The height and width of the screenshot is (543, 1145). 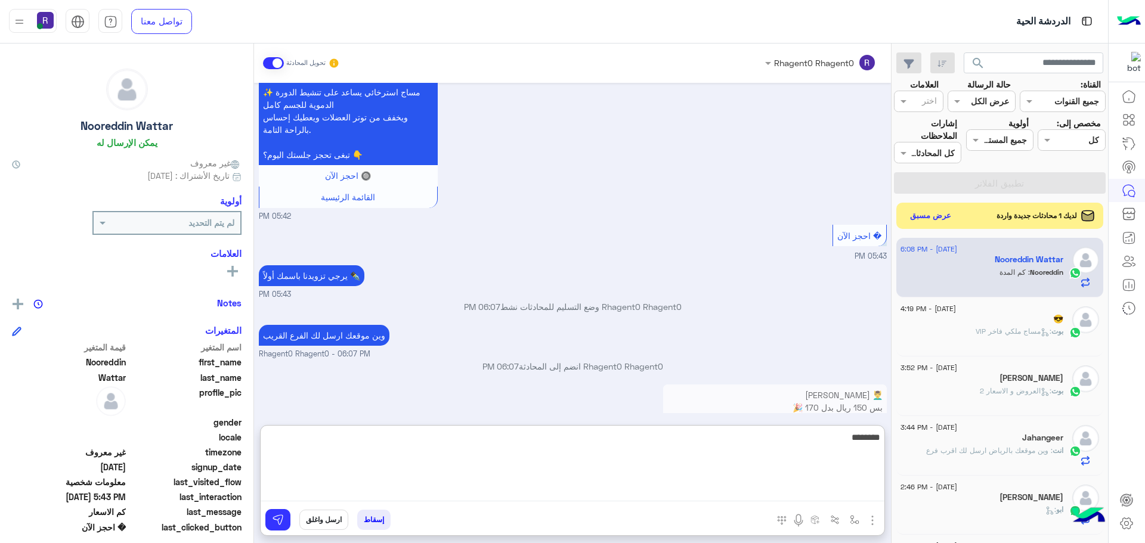 I want to click on span: first_name, so click(x=185, y=362).